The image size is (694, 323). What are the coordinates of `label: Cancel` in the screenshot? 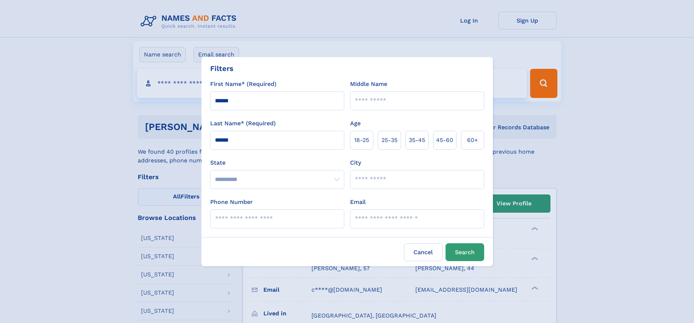 It's located at (423, 252).